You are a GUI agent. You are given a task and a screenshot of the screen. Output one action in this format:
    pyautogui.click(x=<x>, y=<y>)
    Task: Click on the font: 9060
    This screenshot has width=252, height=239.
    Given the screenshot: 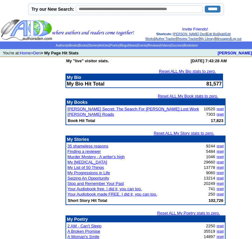 What is the action you would take?
    pyautogui.click(x=210, y=173)
    